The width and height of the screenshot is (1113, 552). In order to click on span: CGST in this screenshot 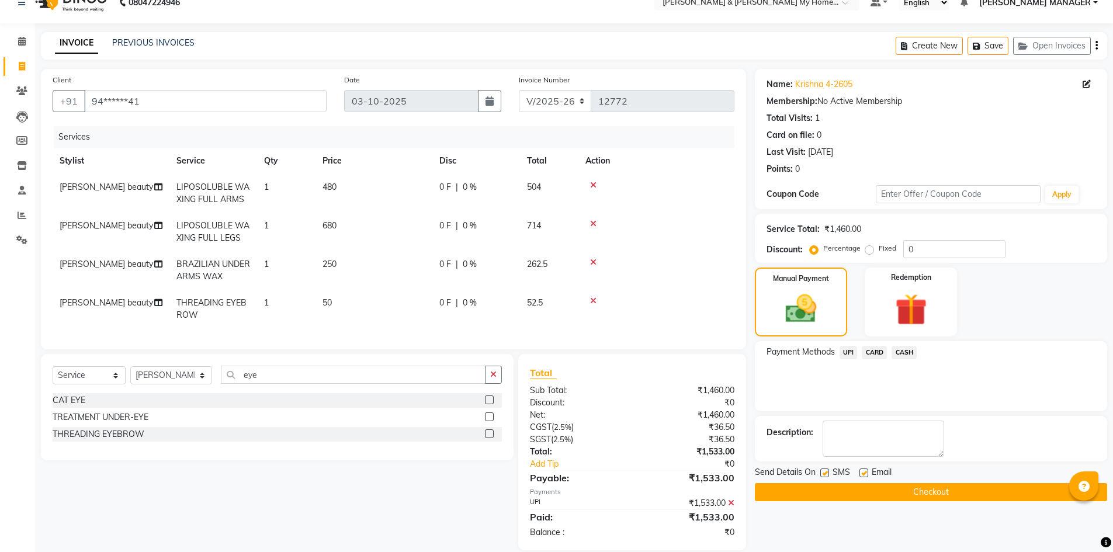, I will do `click(541, 427)`.